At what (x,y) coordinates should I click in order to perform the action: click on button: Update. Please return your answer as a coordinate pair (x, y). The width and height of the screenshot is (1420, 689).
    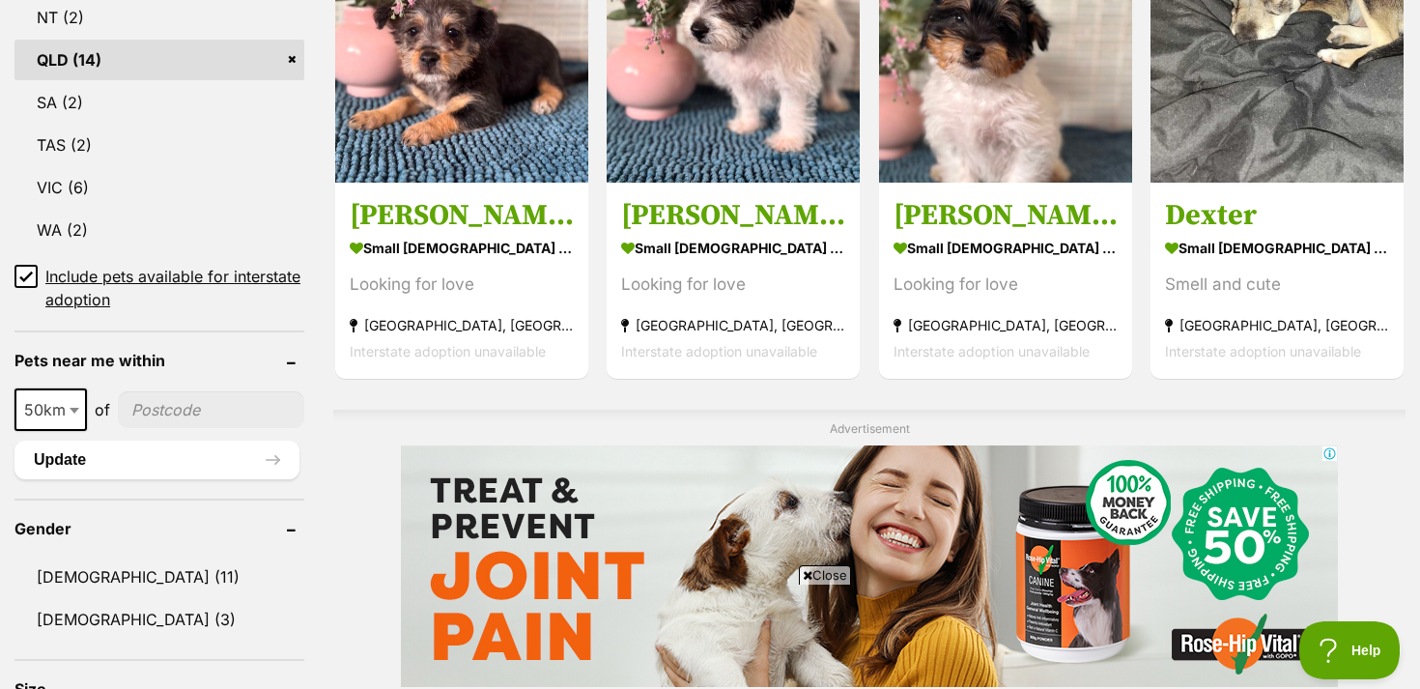
    Looking at the image, I should click on (156, 460).